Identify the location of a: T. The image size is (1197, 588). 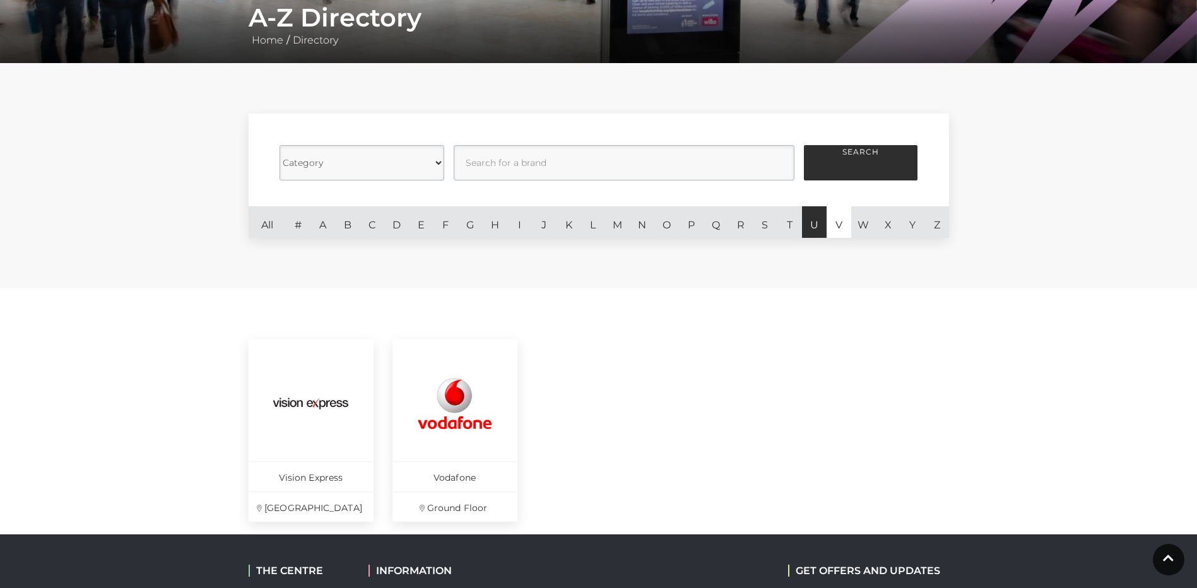
(789, 222).